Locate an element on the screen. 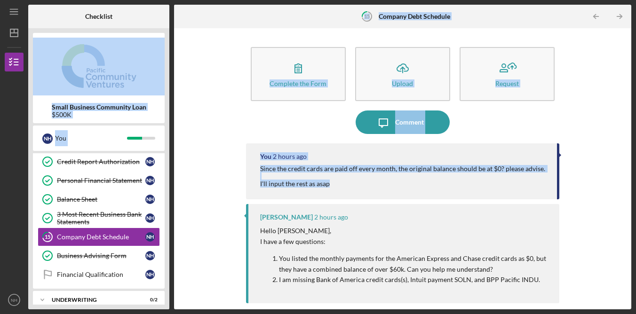 This screenshot has width=636, height=314. div: Company Debt Schedule is located at coordinates (101, 237).